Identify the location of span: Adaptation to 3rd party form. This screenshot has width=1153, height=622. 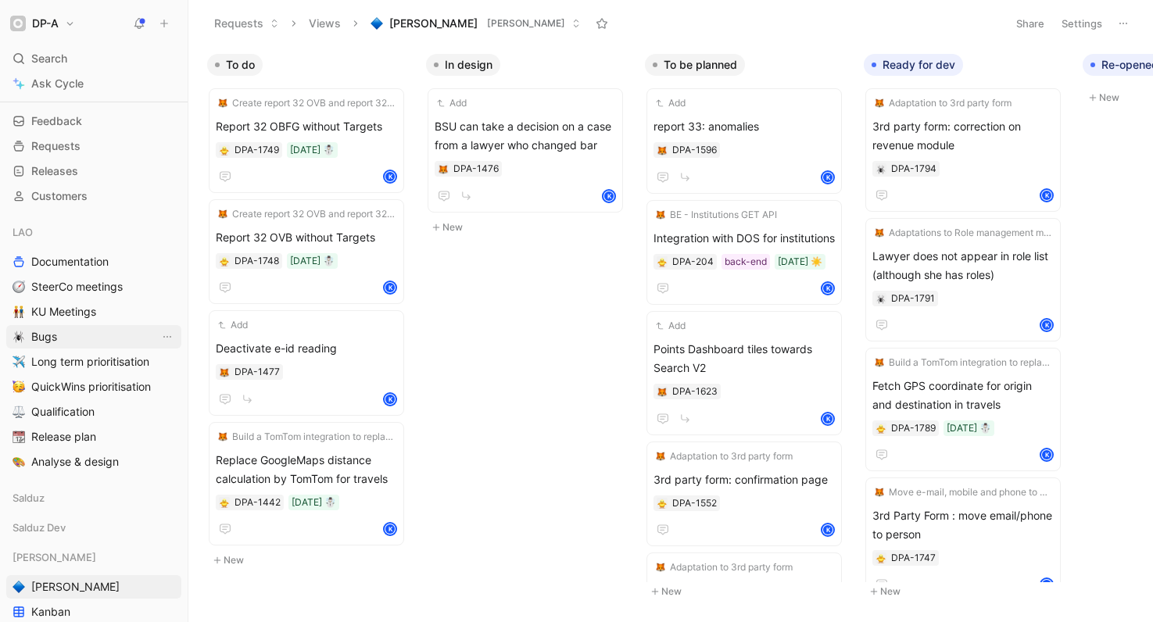
(950, 103).